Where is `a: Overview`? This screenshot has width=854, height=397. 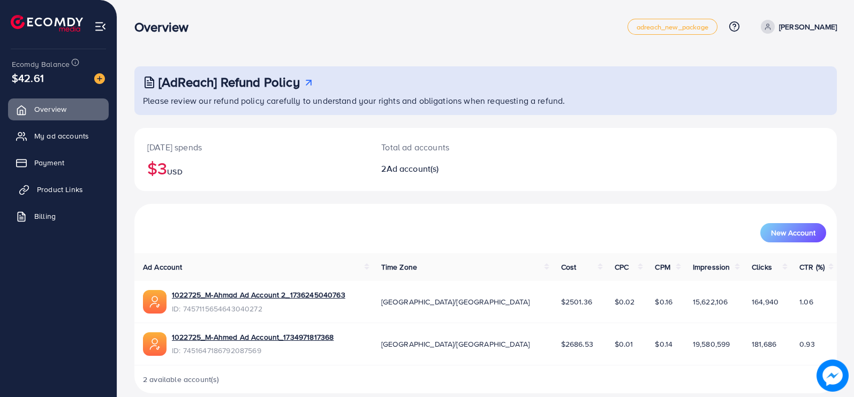
a: Overview is located at coordinates (58, 109).